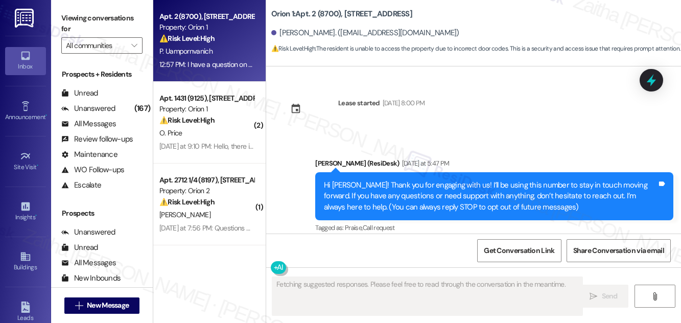 Image resolution: width=681 pixels, height=323 pixels. What do you see at coordinates (96, 45) in the screenshot?
I see `input: All communities` at bounding box center [96, 45].